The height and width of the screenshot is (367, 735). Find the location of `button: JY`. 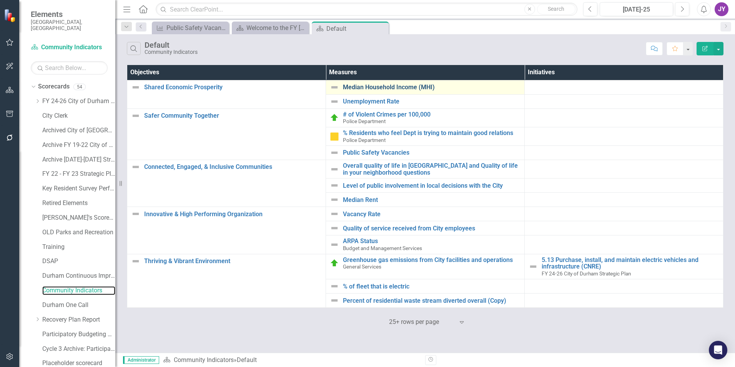

button: JY is located at coordinates (722, 9).